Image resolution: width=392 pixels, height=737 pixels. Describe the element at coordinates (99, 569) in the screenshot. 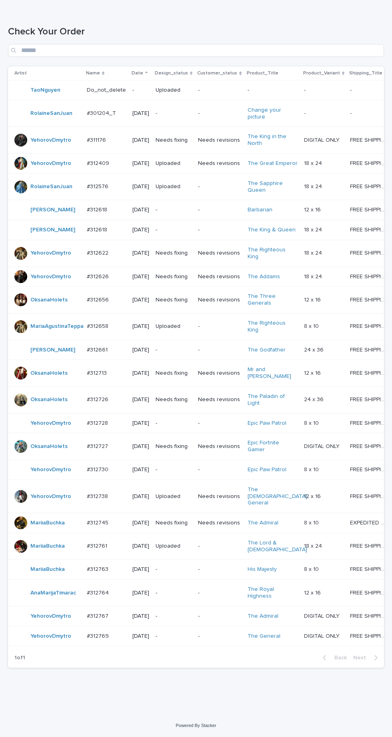

I see `p: #312763` at that location.